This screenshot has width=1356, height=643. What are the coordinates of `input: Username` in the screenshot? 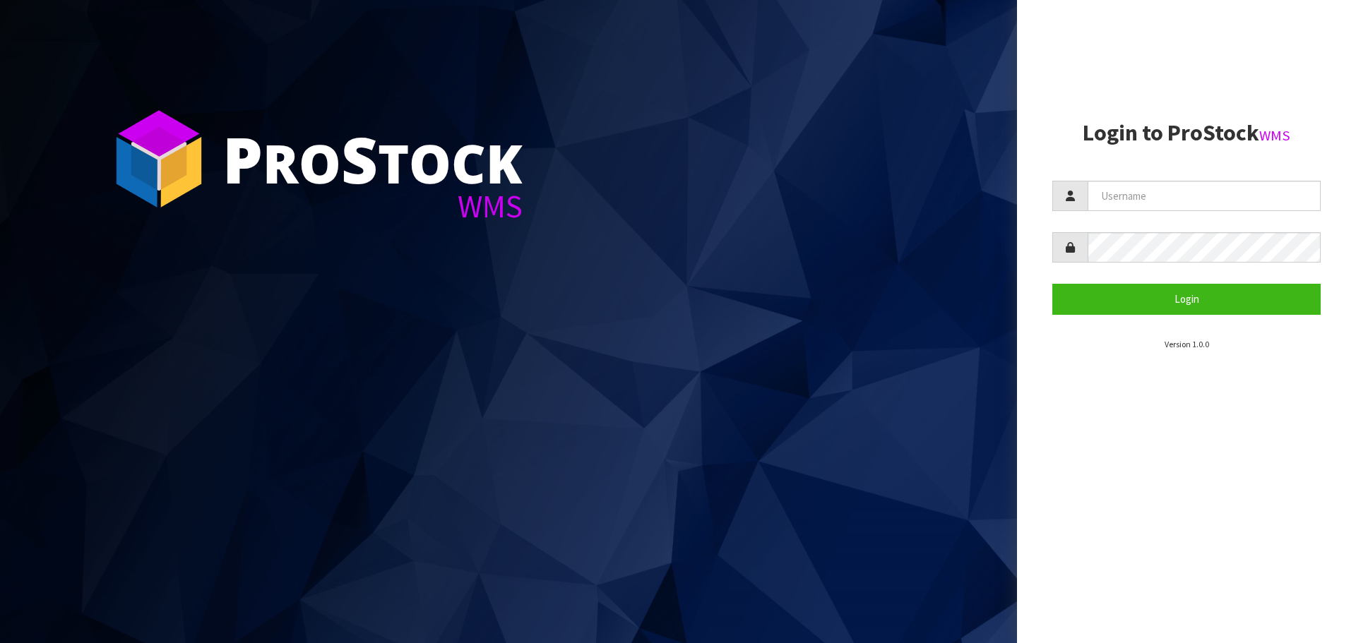 It's located at (1204, 196).